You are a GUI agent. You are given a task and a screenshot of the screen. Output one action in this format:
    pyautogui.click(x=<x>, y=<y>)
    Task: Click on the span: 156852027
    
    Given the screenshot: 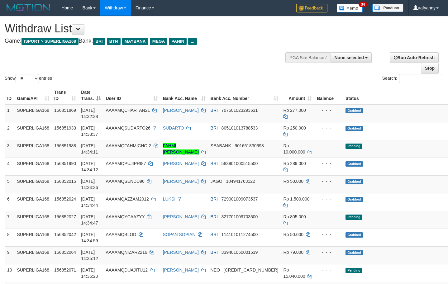 What is the action you would take?
    pyautogui.click(x=65, y=217)
    